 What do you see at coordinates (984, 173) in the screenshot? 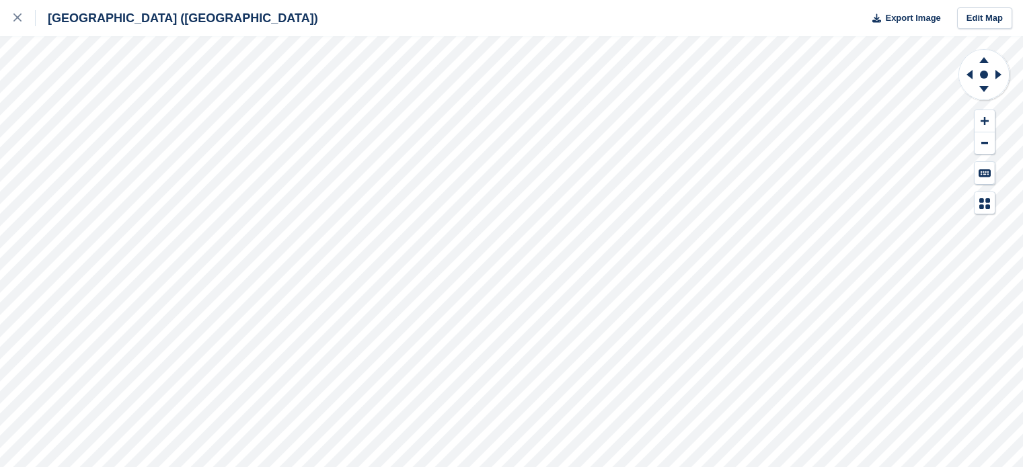
I see `button: Keyboard Shortcuts` at bounding box center [984, 173].